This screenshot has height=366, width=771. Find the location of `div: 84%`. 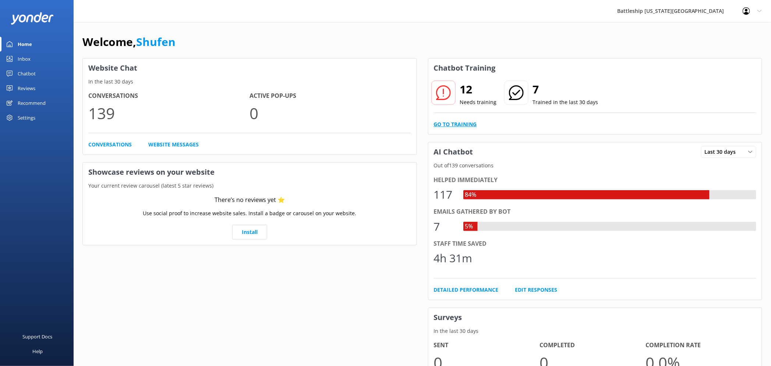

div: 84% is located at coordinates (470, 195).